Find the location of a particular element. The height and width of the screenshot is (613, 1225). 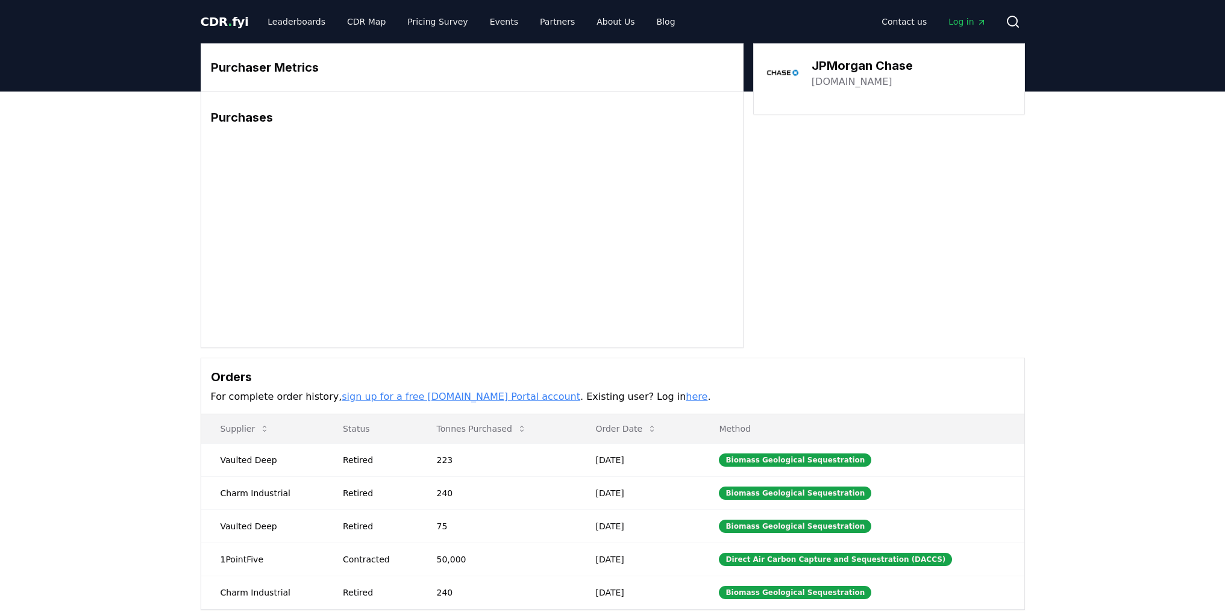

h3: Orders is located at coordinates (613, 377).